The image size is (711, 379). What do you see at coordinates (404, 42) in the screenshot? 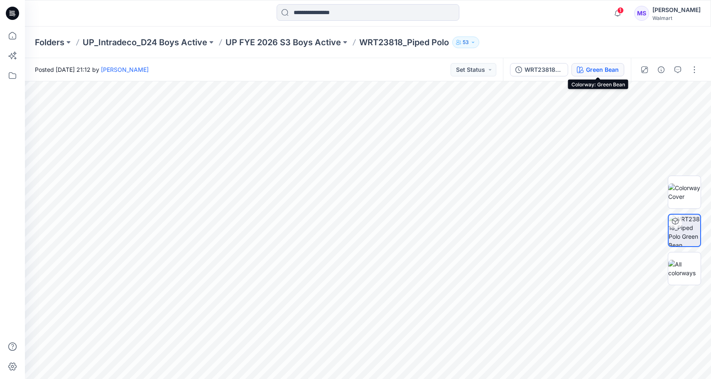
I see `p: WRT23818_Piped Polo` at bounding box center [404, 42].